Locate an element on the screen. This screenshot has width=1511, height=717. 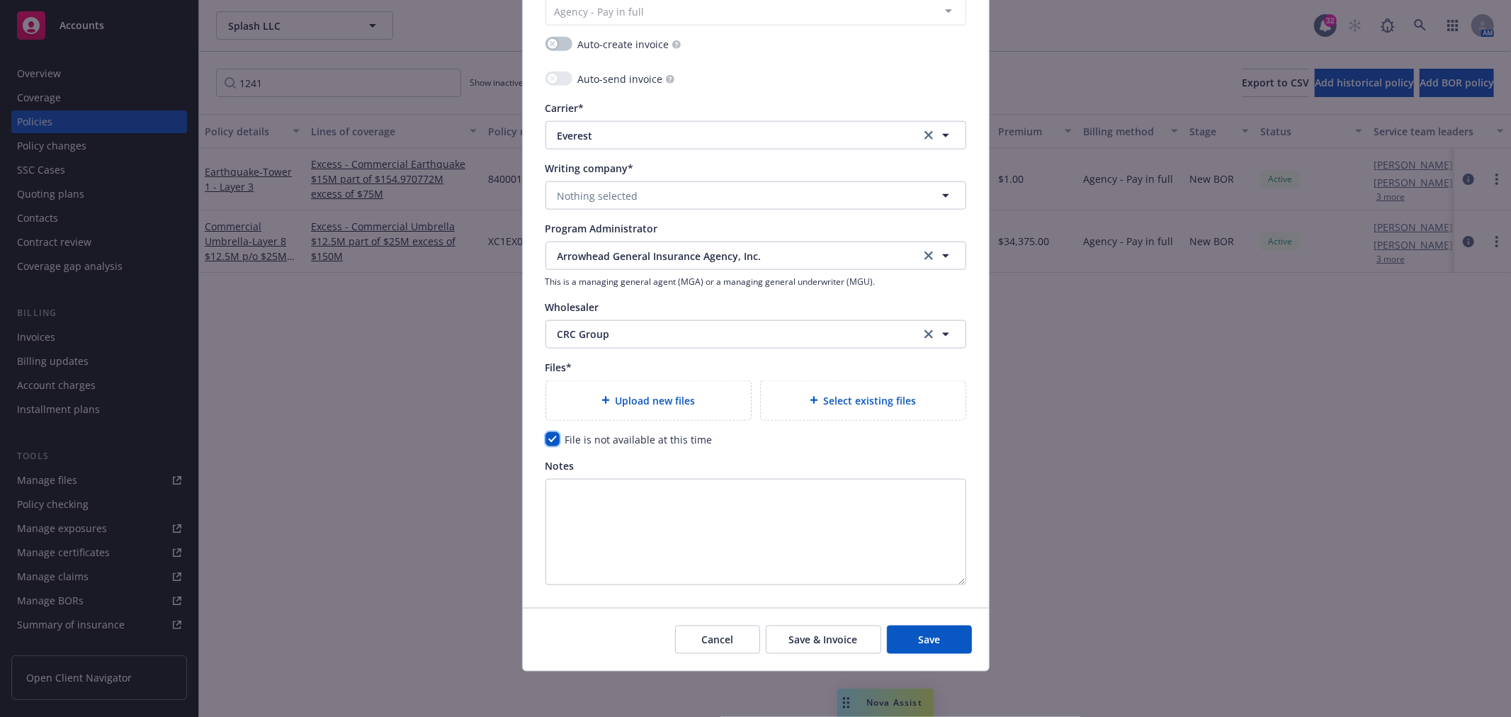
span: Files* is located at coordinates (559, 367).